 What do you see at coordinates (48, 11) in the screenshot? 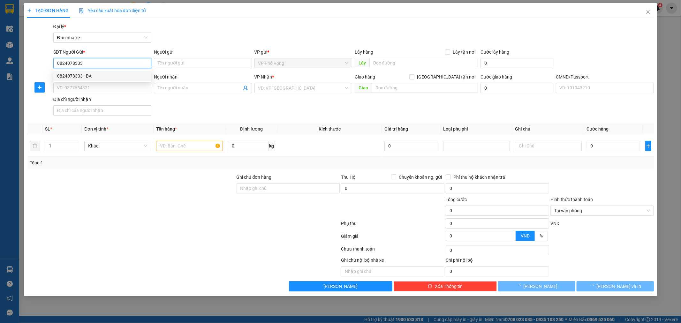
I see `span: TẠO ĐƠN HÀNG` at bounding box center [48, 11].